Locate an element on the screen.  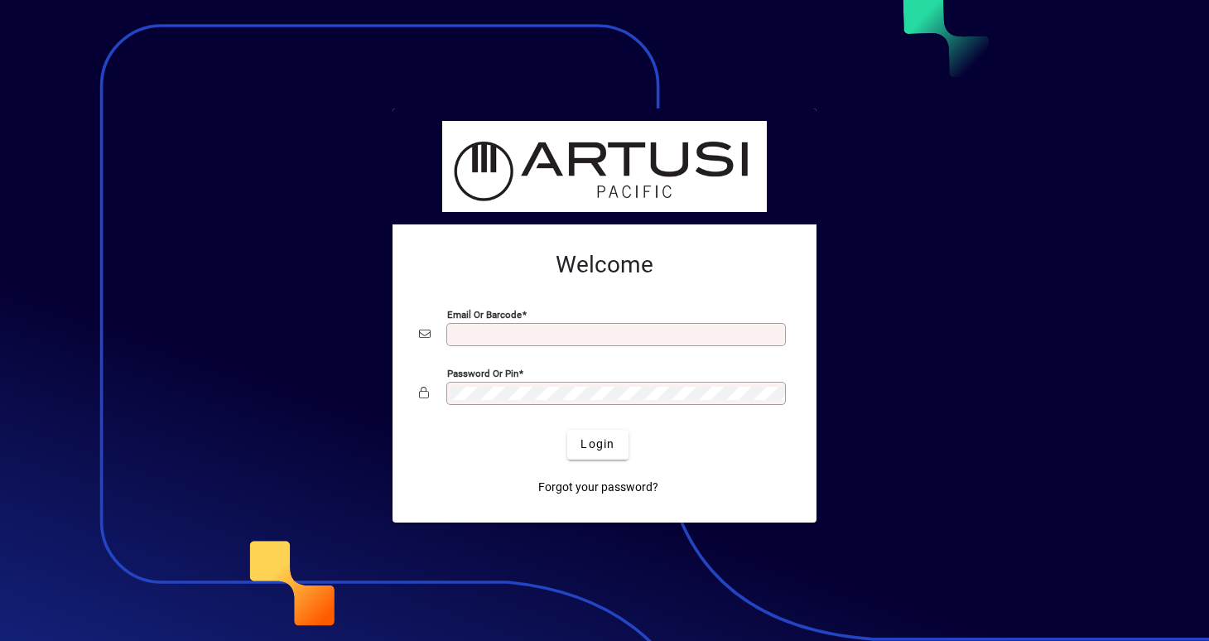
h2: Welcome is located at coordinates (604, 265).